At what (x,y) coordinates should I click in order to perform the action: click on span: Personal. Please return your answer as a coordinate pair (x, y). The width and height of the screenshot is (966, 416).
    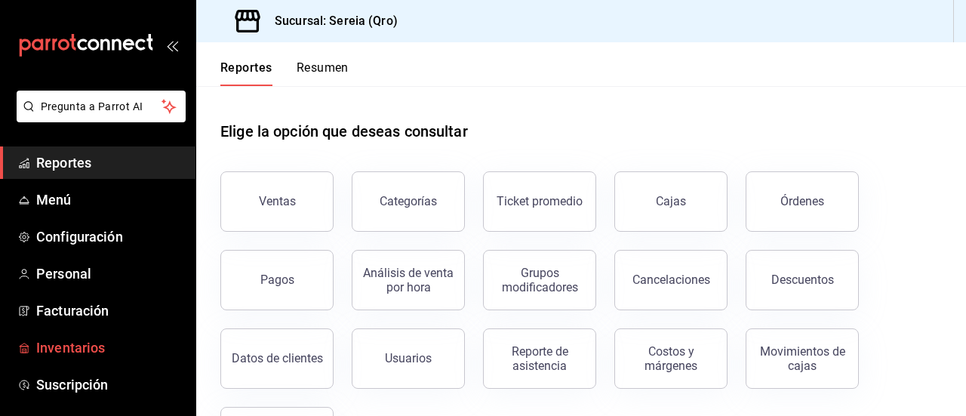
    Looking at the image, I should click on (109, 273).